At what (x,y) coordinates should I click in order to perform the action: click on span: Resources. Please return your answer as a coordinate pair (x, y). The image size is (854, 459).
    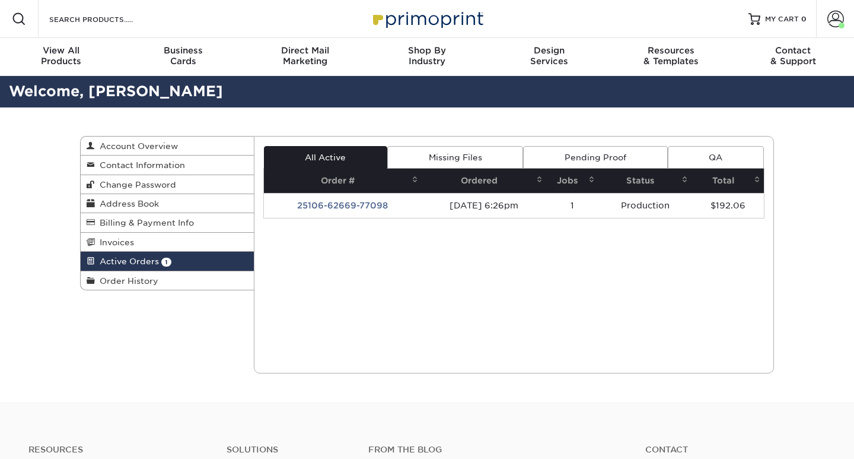
    Looking at the image, I should click on (672, 50).